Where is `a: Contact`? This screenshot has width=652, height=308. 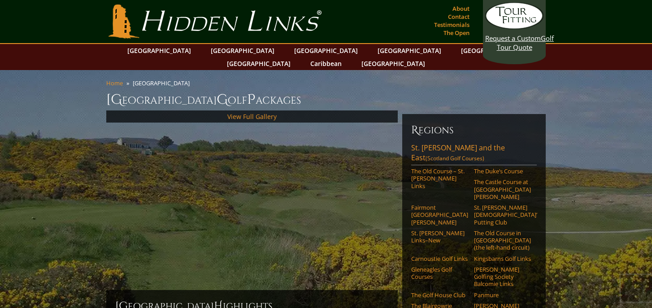
a: Contact is located at coordinates (459, 17).